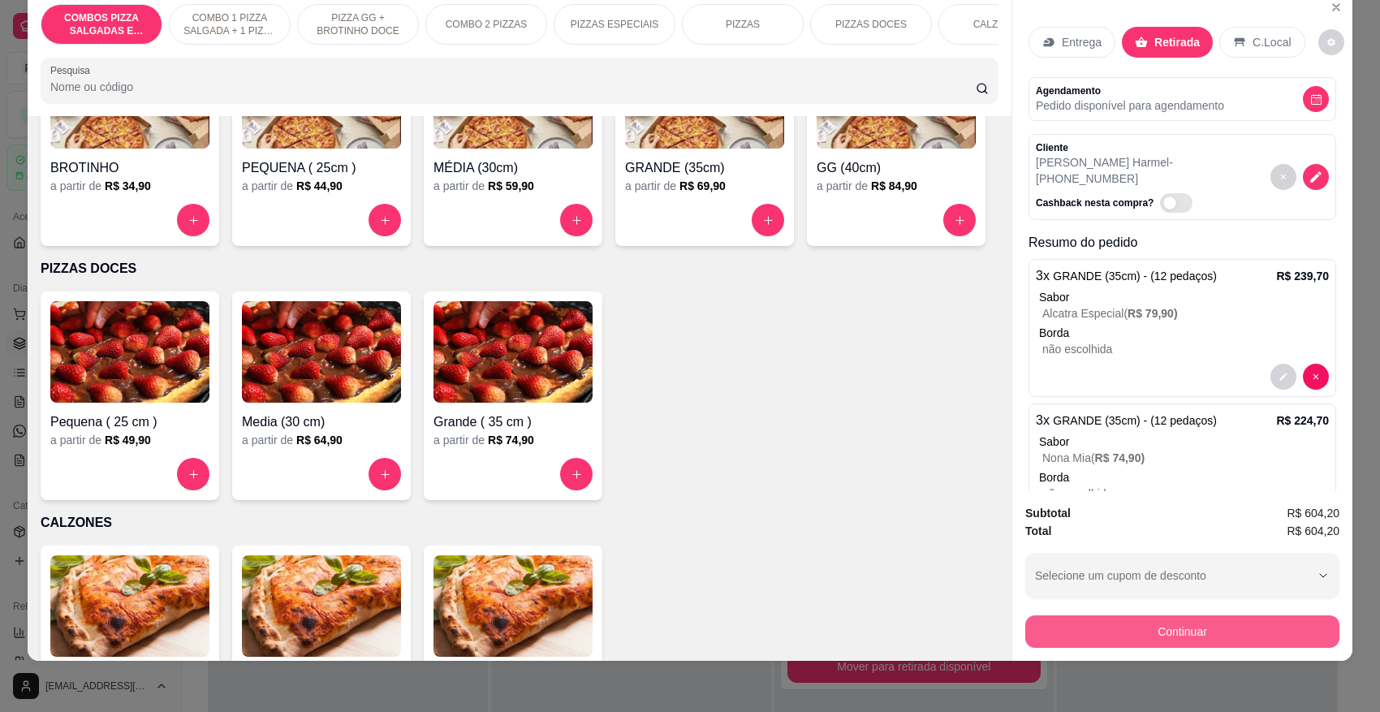 This screenshot has height=712, width=1380. What do you see at coordinates (322, 168) in the screenshot?
I see `h4: PEQUENA ( 25cm )` at bounding box center [322, 168].